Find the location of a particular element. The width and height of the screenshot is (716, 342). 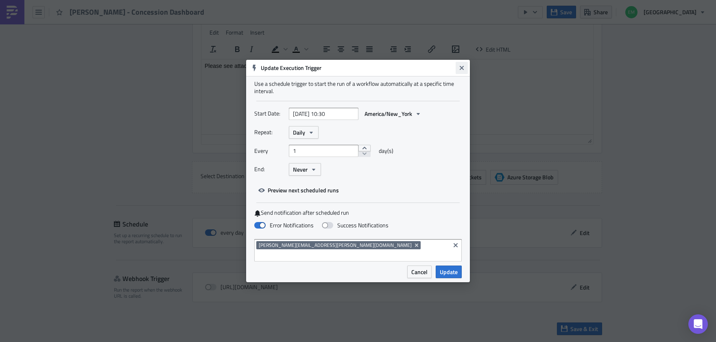

body: Rich Text Area. Press ALT-0 for help. is located at coordinates (196, 7).